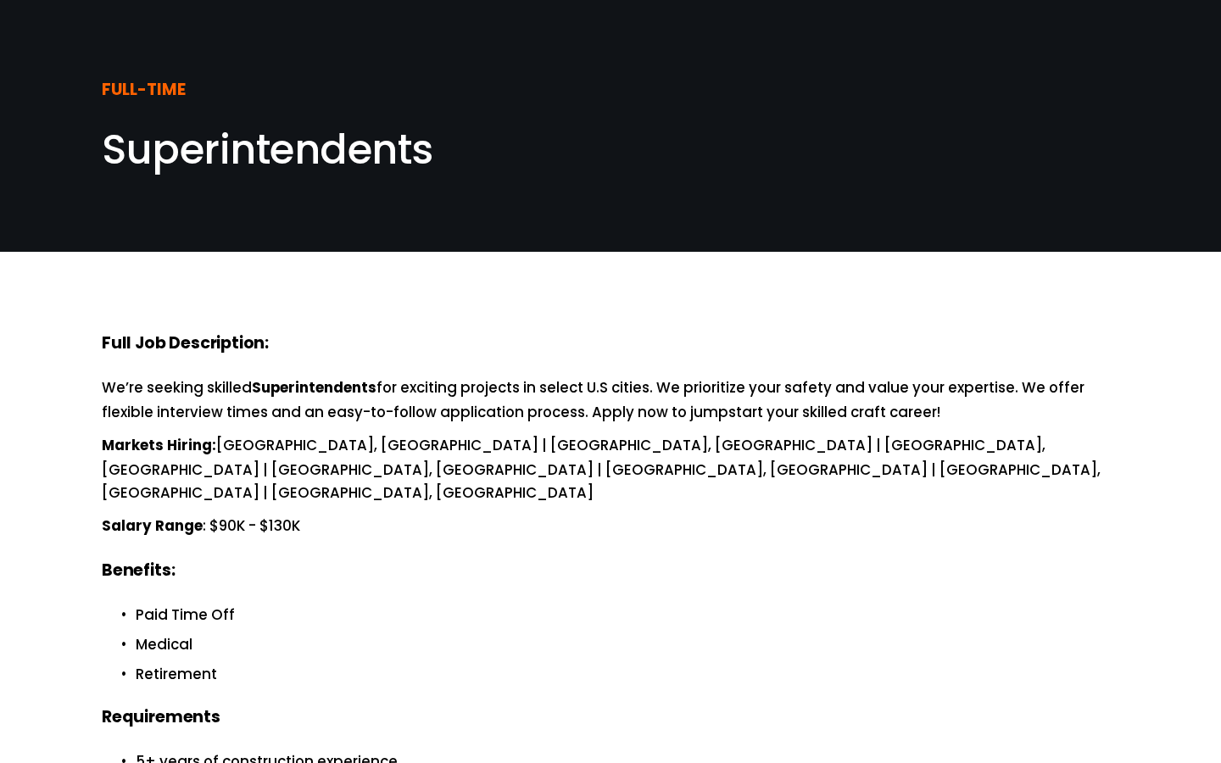  Describe the element at coordinates (610, 526) in the screenshot. I see `p: : $90K - $130K` at that location.